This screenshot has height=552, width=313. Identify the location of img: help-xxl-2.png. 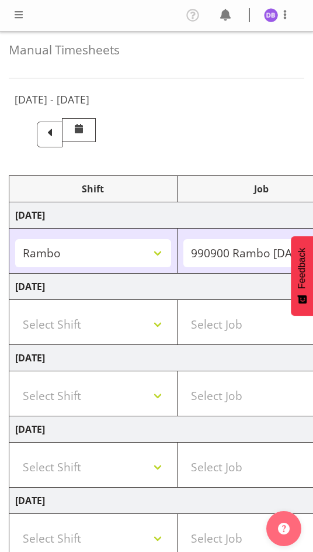
(284, 528).